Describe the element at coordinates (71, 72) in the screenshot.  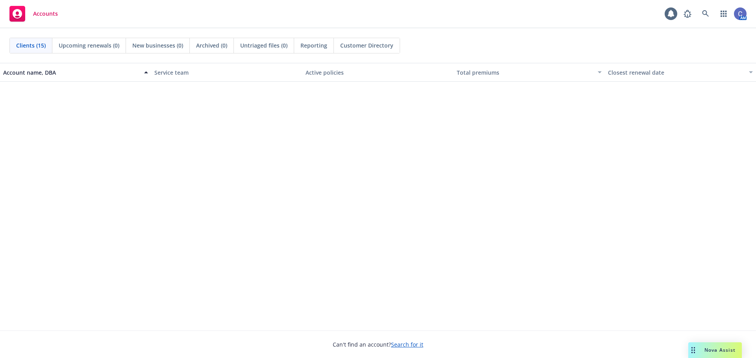
I see `div: Account name, DBA` at that location.